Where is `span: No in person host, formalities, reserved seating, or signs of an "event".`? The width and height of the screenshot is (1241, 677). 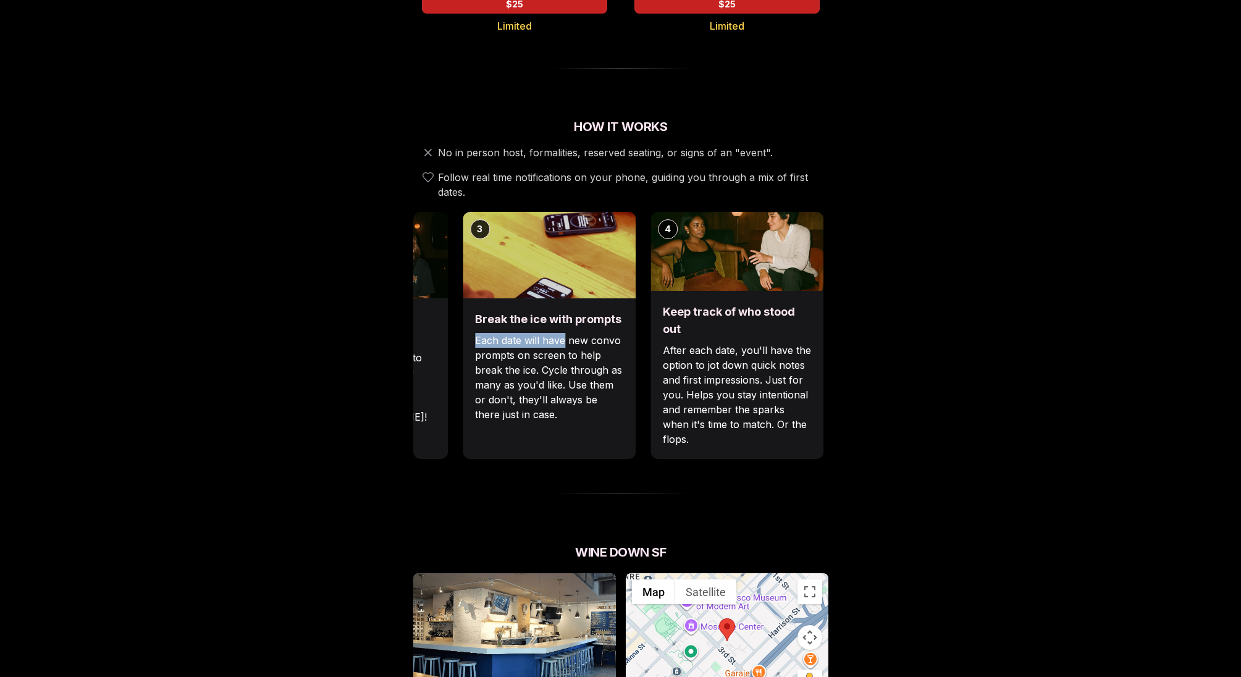 span: No in person host, formalities, reserved seating, or signs of an "event". is located at coordinates (605, 153).